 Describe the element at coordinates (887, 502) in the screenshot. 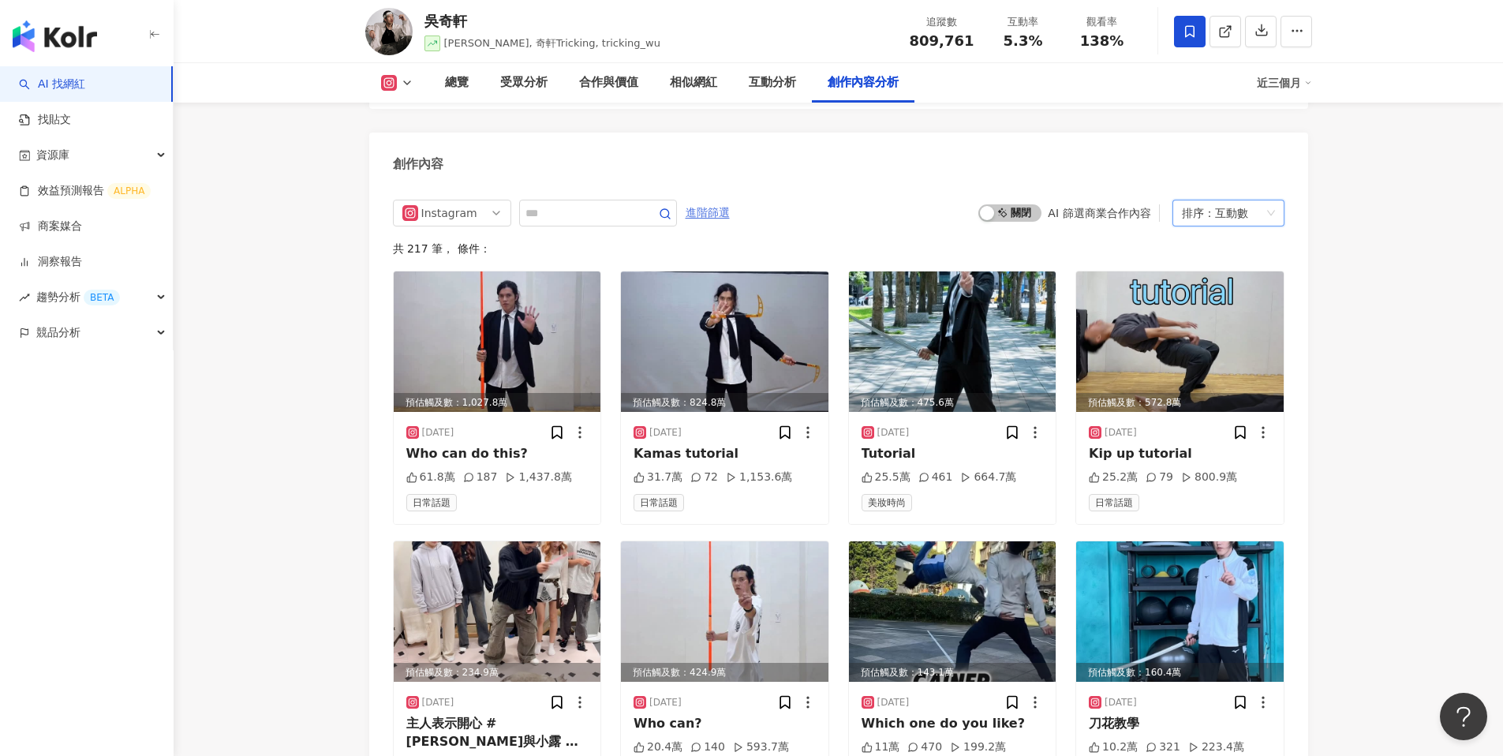

I see `span: 美妝時尚` at that location.